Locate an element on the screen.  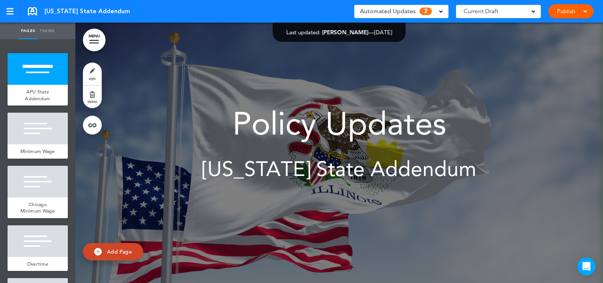
span: Minimum Wage is located at coordinates (38, 151).